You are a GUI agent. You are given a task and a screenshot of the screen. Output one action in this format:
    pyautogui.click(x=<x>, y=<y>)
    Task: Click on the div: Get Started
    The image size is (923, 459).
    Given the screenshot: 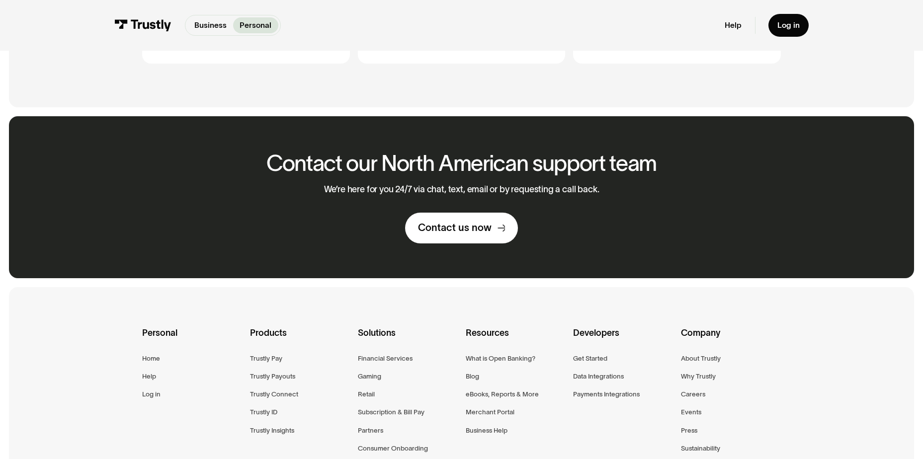 What is the action you would take?
    pyautogui.click(x=590, y=359)
    